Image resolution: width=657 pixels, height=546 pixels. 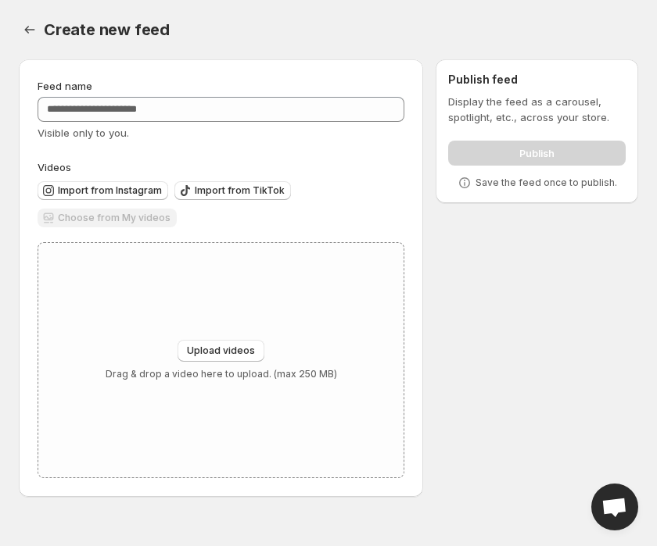 I want to click on h2: Publish feed, so click(x=536, y=80).